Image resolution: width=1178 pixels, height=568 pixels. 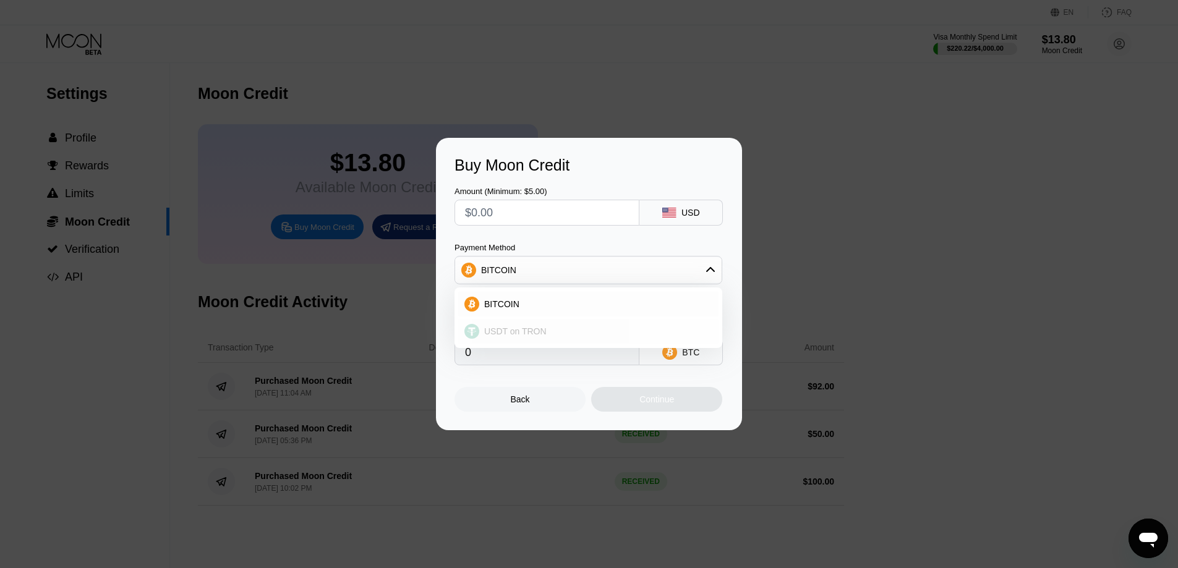 I want to click on div: Buy Moon Credit, so click(x=589, y=165).